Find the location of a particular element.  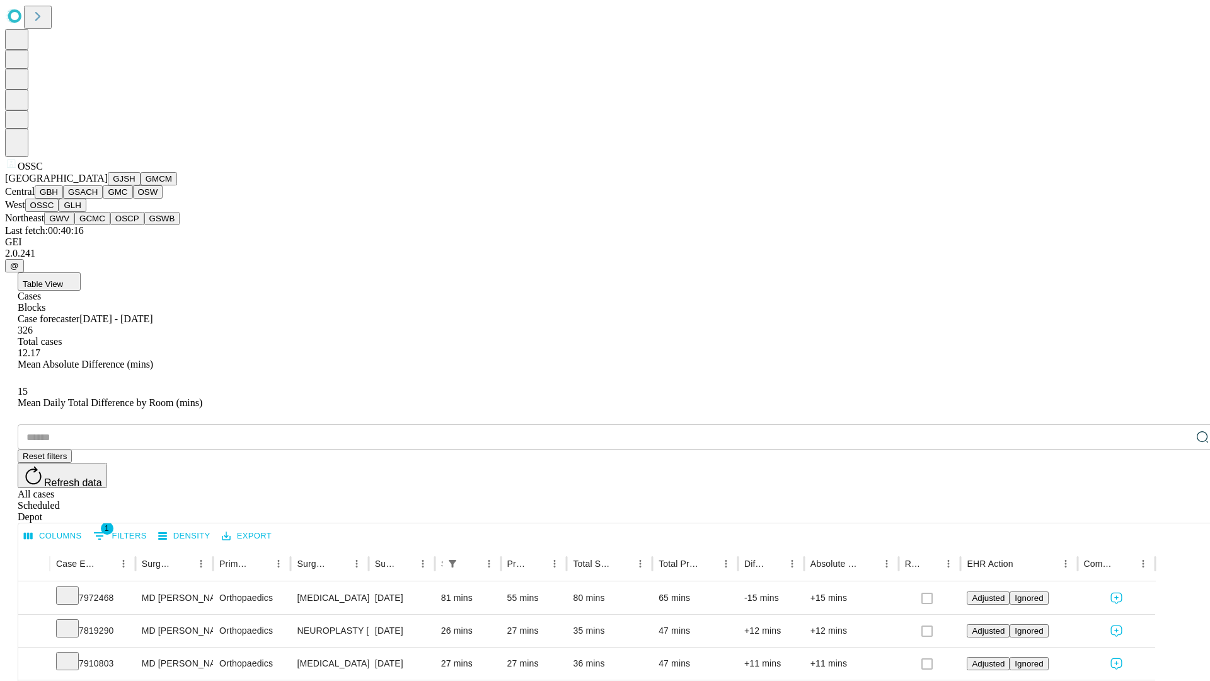

button: GLH is located at coordinates (72, 205).